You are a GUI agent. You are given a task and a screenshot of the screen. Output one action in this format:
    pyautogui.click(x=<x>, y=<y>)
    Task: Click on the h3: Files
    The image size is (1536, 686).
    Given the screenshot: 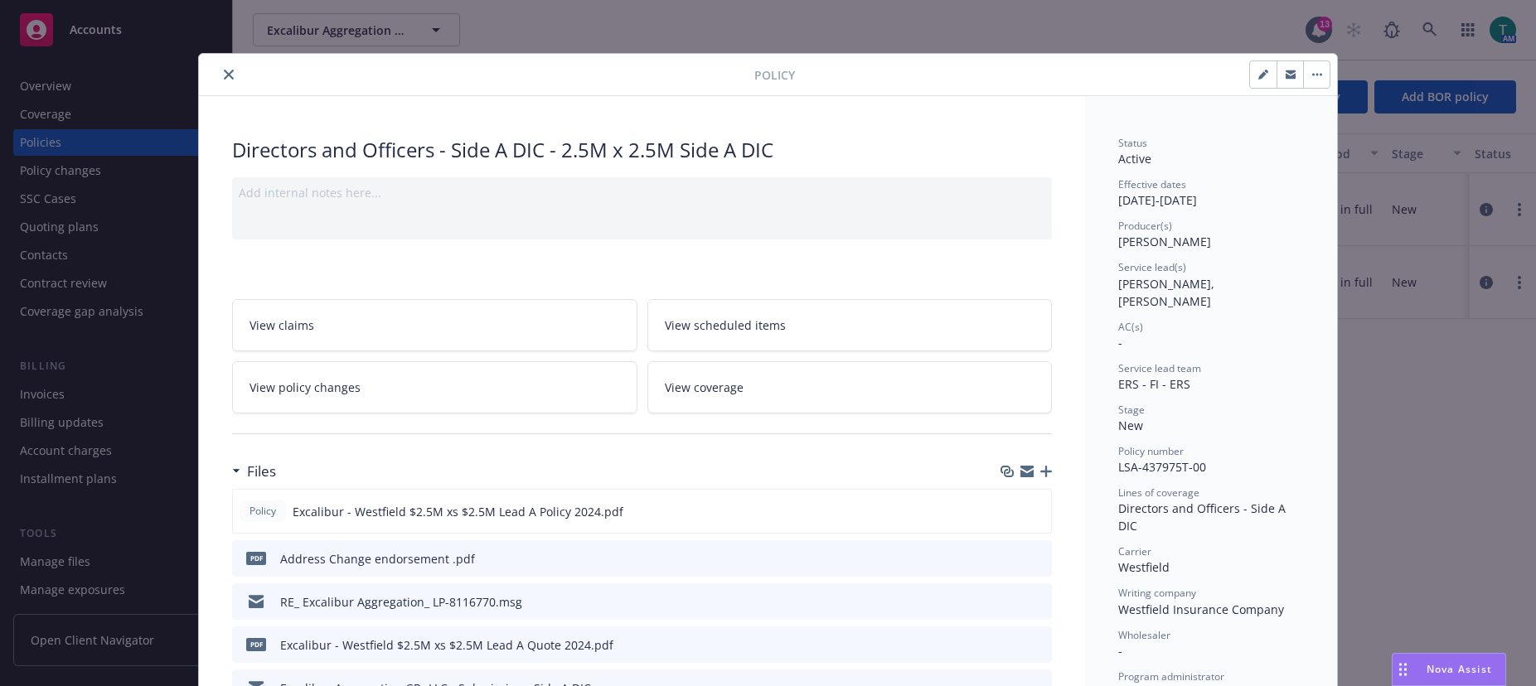 What is the action you would take?
    pyautogui.click(x=261, y=472)
    